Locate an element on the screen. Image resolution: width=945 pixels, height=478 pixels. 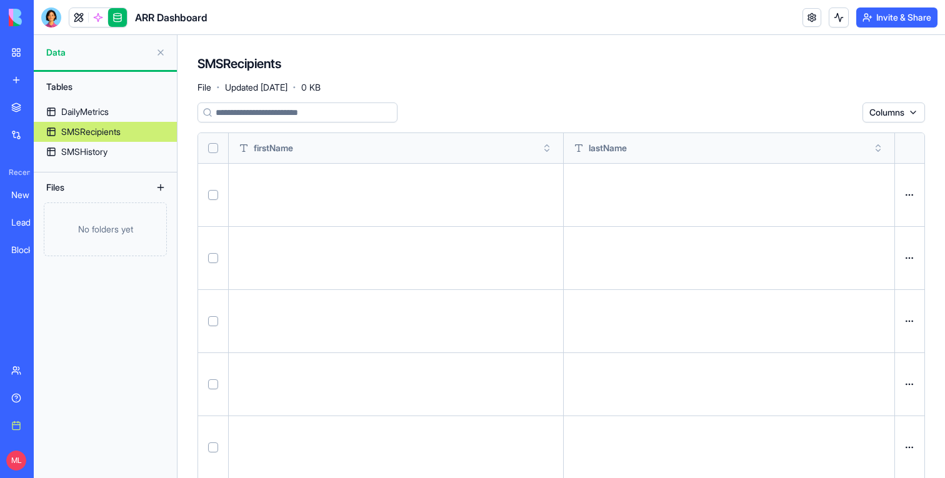
div: Blocks Support Center is located at coordinates (29, 250).